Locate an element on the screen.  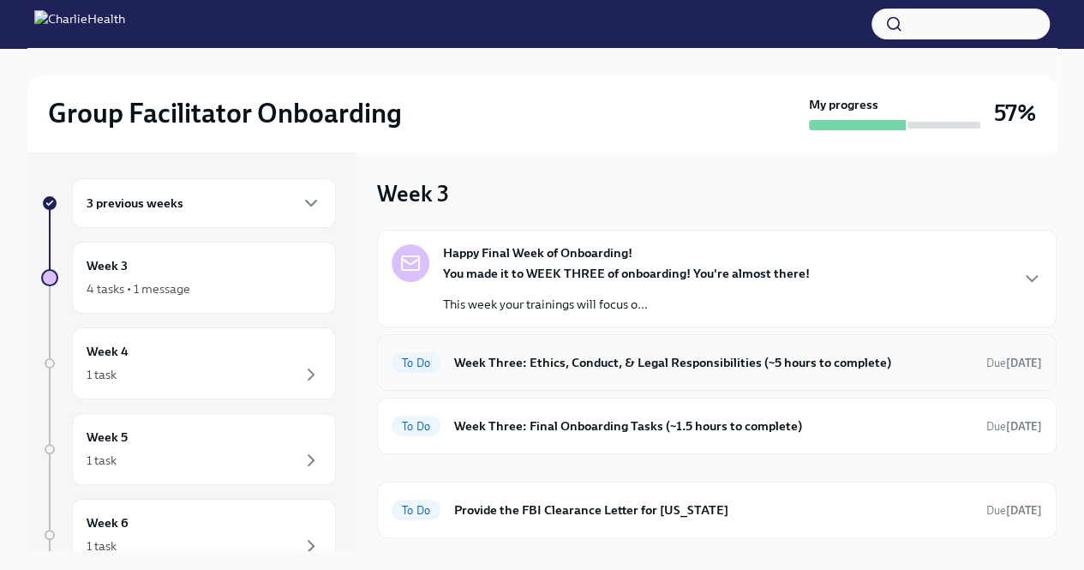
h3: 57% is located at coordinates (1014, 113).